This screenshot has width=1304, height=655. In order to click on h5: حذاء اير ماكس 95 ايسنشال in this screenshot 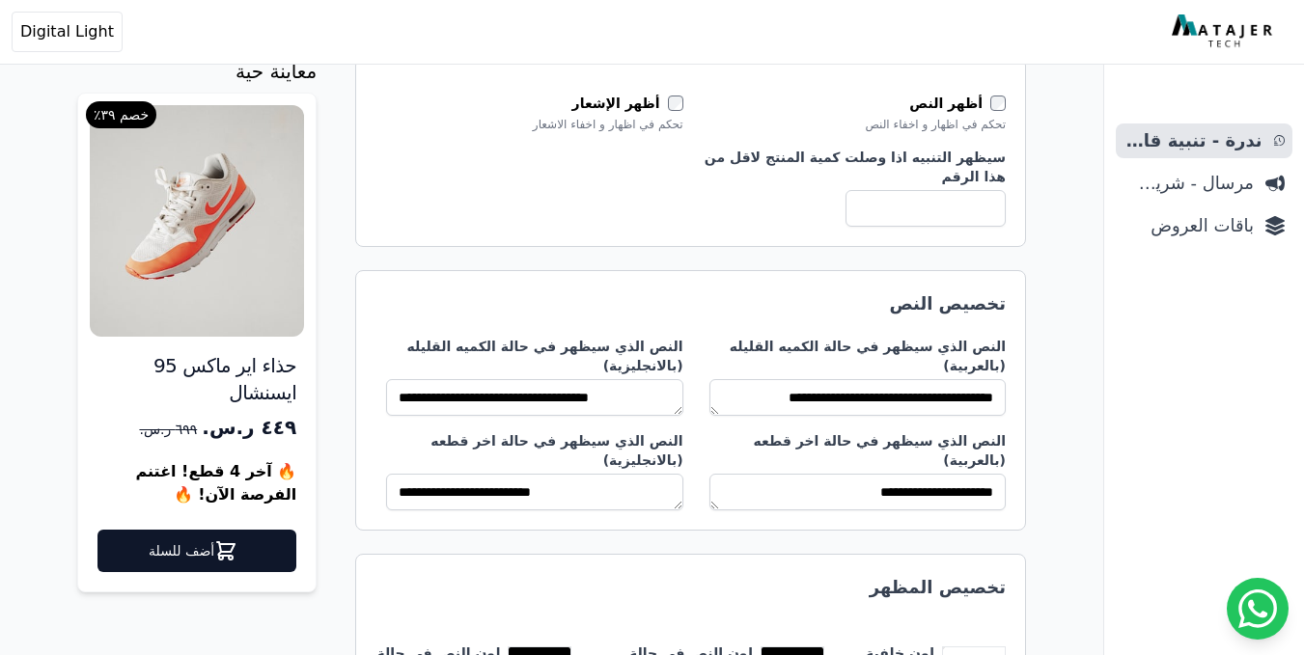, I will do `click(197, 379)`.